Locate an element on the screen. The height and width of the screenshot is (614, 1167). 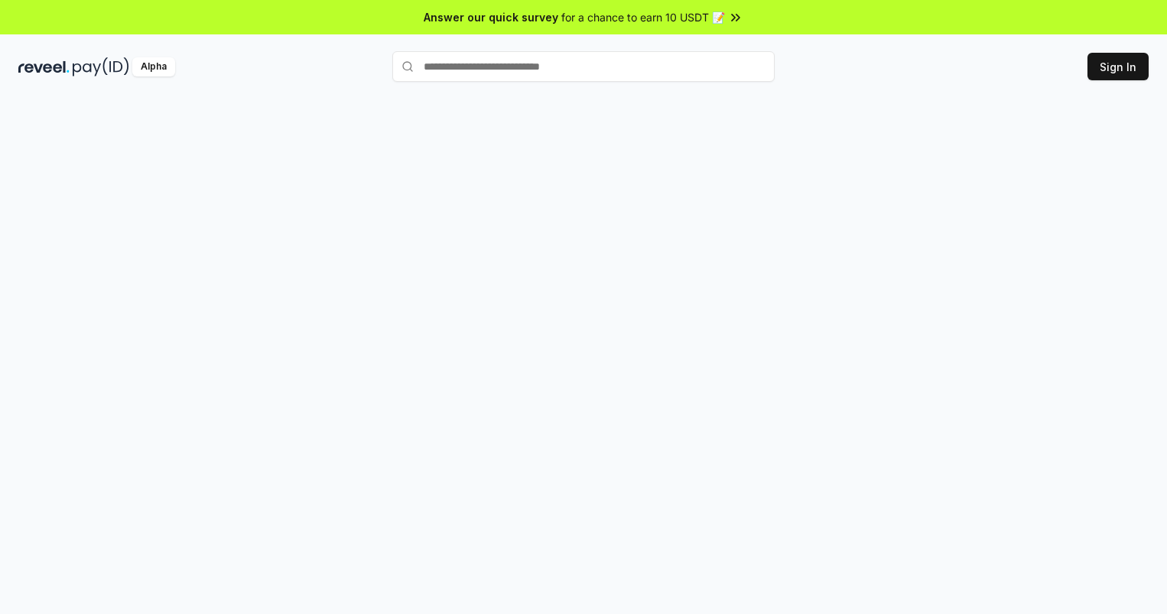
img: pay_id is located at coordinates (101, 67).